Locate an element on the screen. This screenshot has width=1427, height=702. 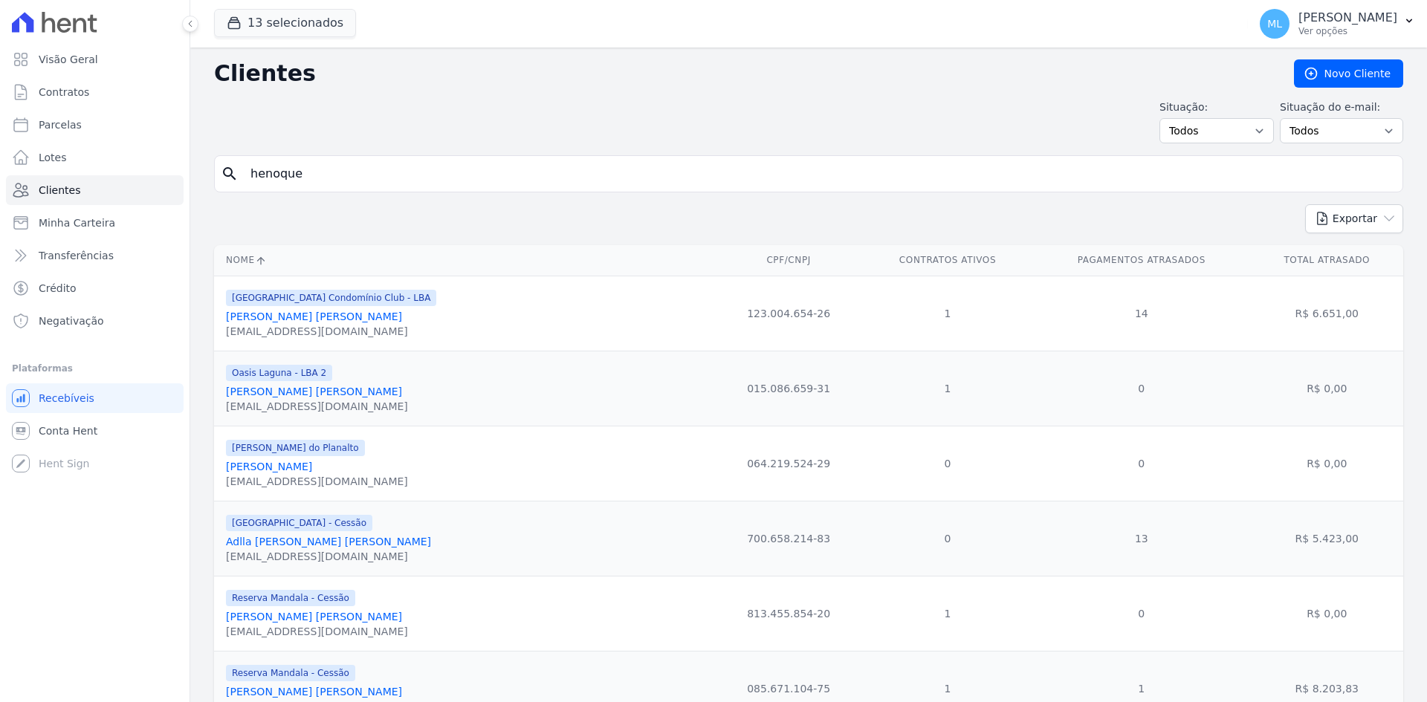
span: Contratos is located at coordinates (64, 92).